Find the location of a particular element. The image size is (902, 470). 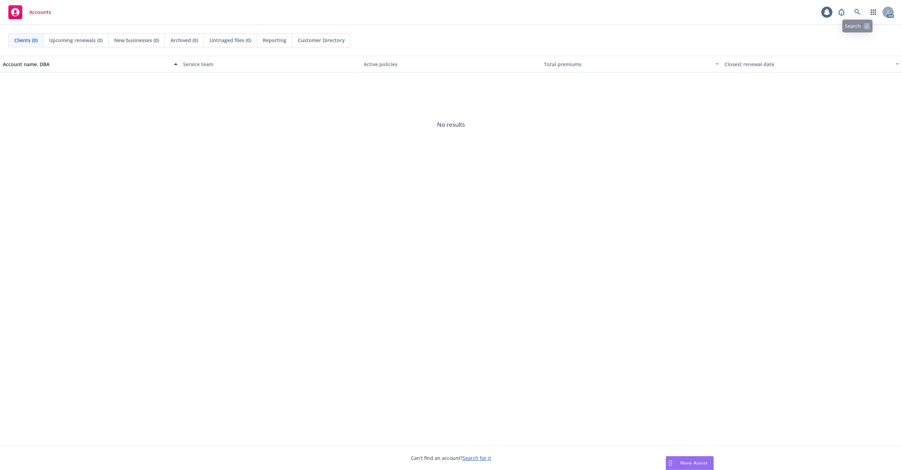

span: Upcoming renewals (0) is located at coordinates (76, 40).